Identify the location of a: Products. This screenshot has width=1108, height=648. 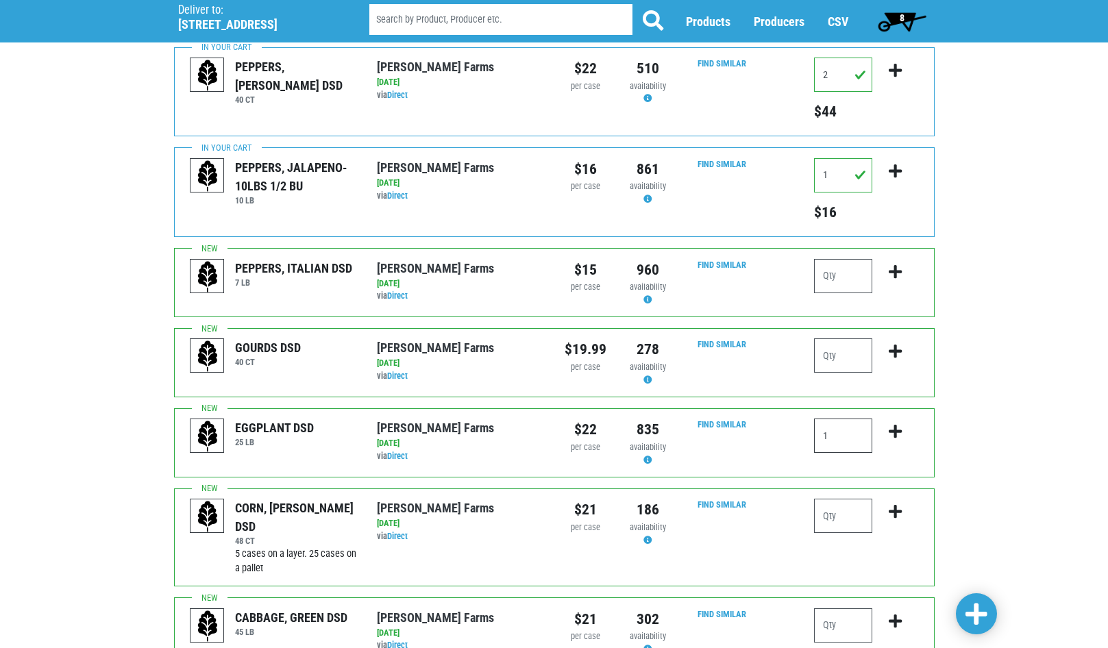
(708, 21).